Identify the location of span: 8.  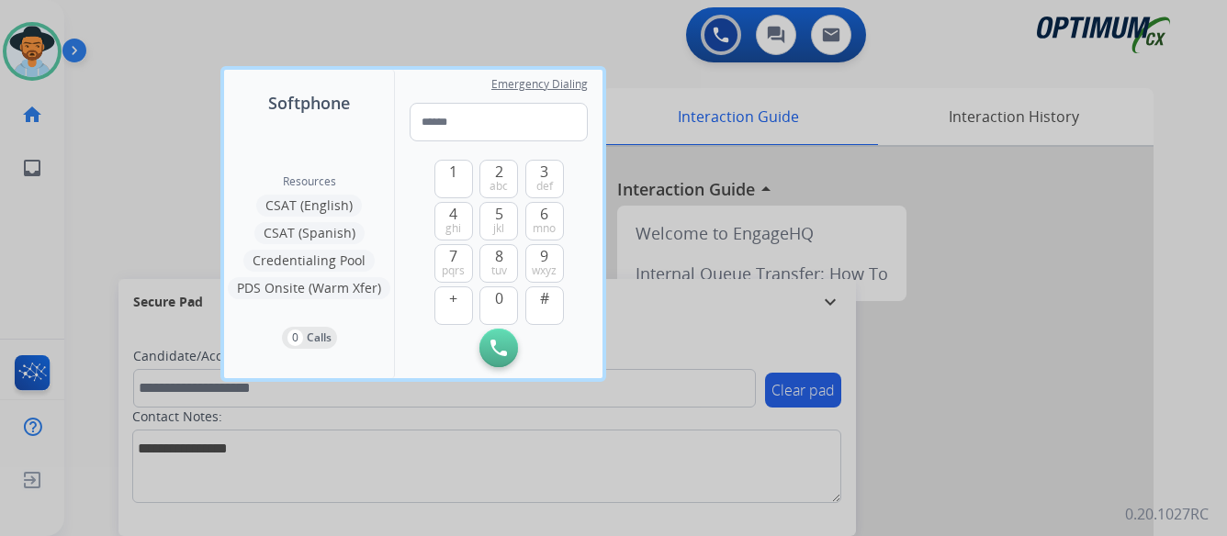
(499, 256).